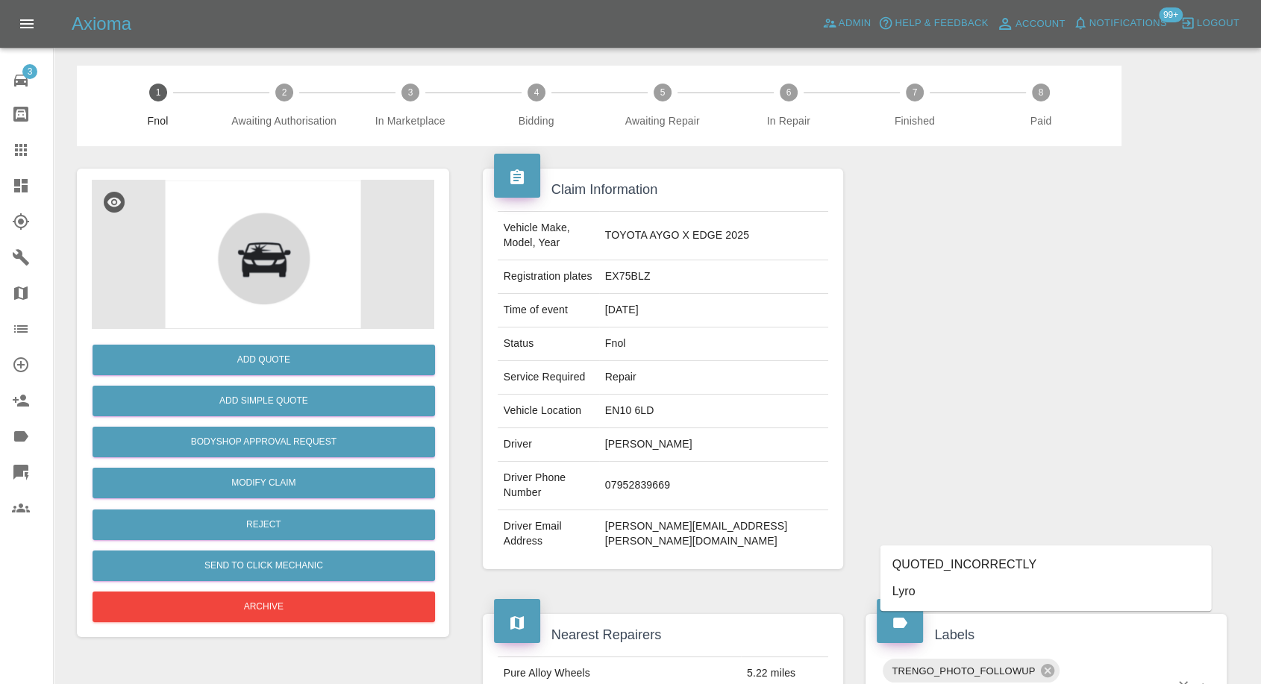 This screenshot has width=1261, height=684. Describe the element at coordinates (549, 445) in the screenshot. I see `td: Driver` at that location.